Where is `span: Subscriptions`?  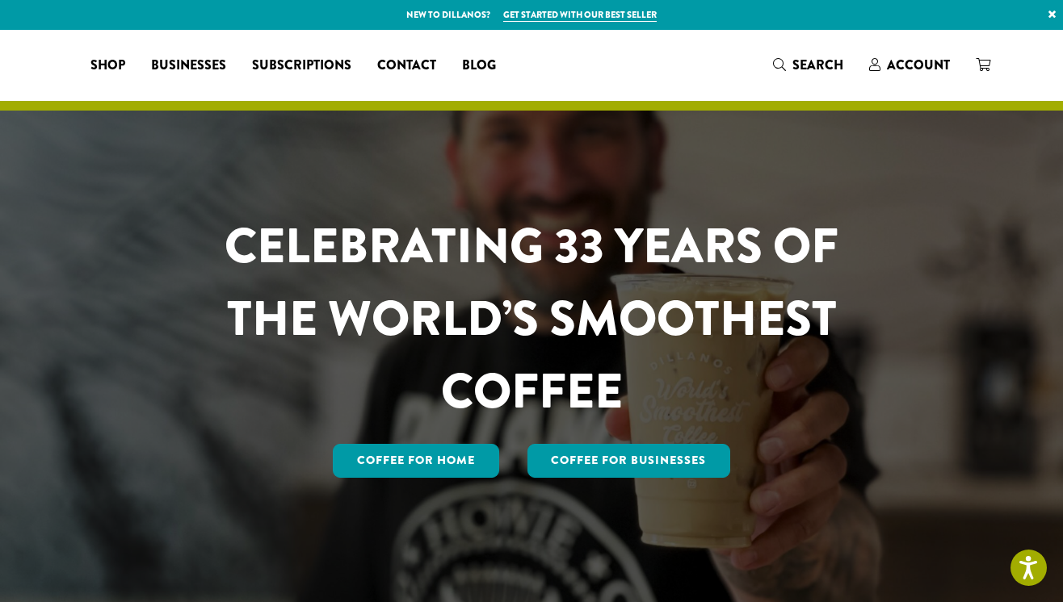 span: Subscriptions is located at coordinates (301, 65).